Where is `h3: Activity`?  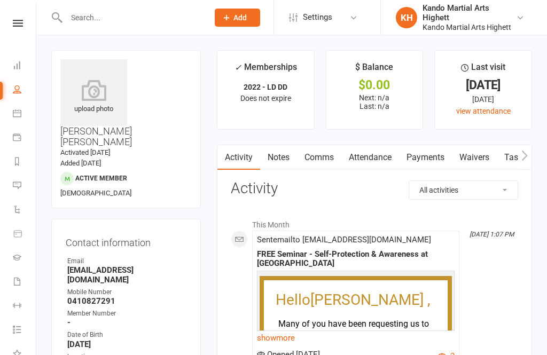
h3: Activity is located at coordinates (374, 189).